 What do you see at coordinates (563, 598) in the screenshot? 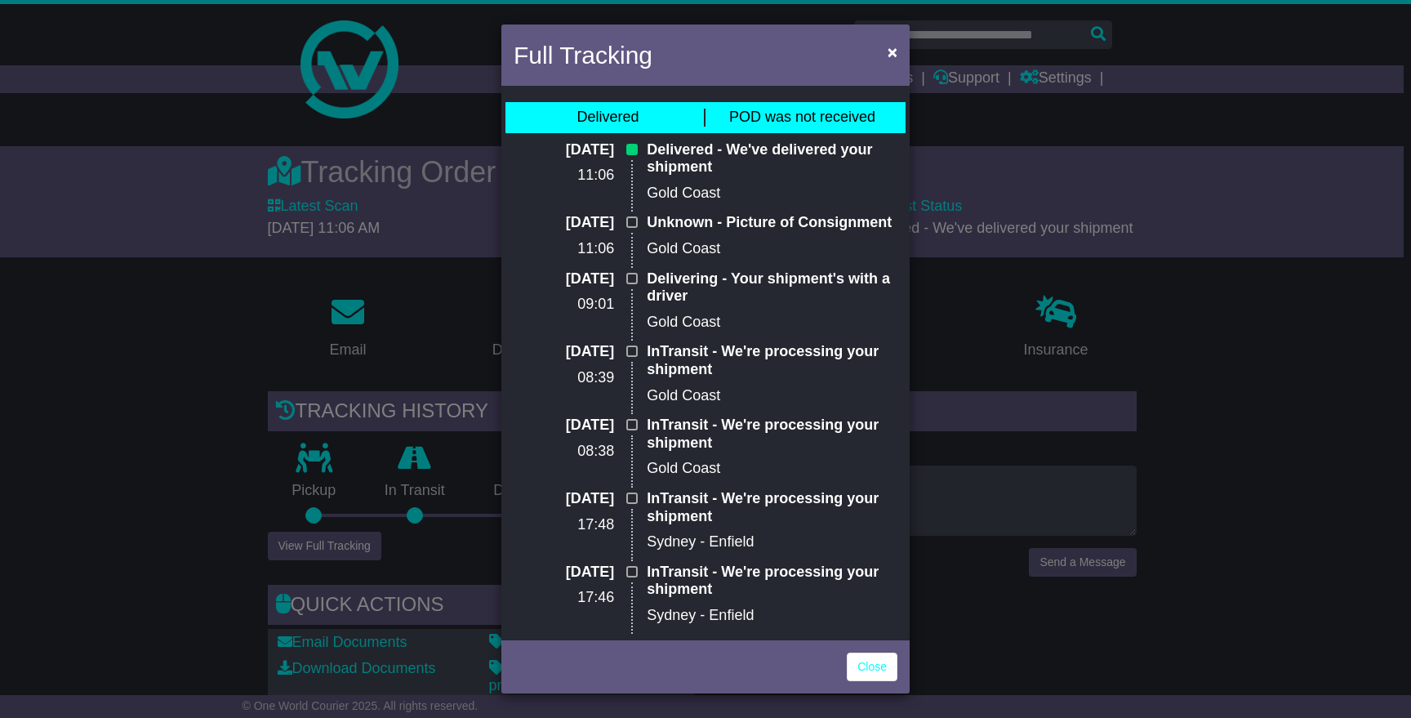
I see `p: 17:46` at bounding box center [563, 598].